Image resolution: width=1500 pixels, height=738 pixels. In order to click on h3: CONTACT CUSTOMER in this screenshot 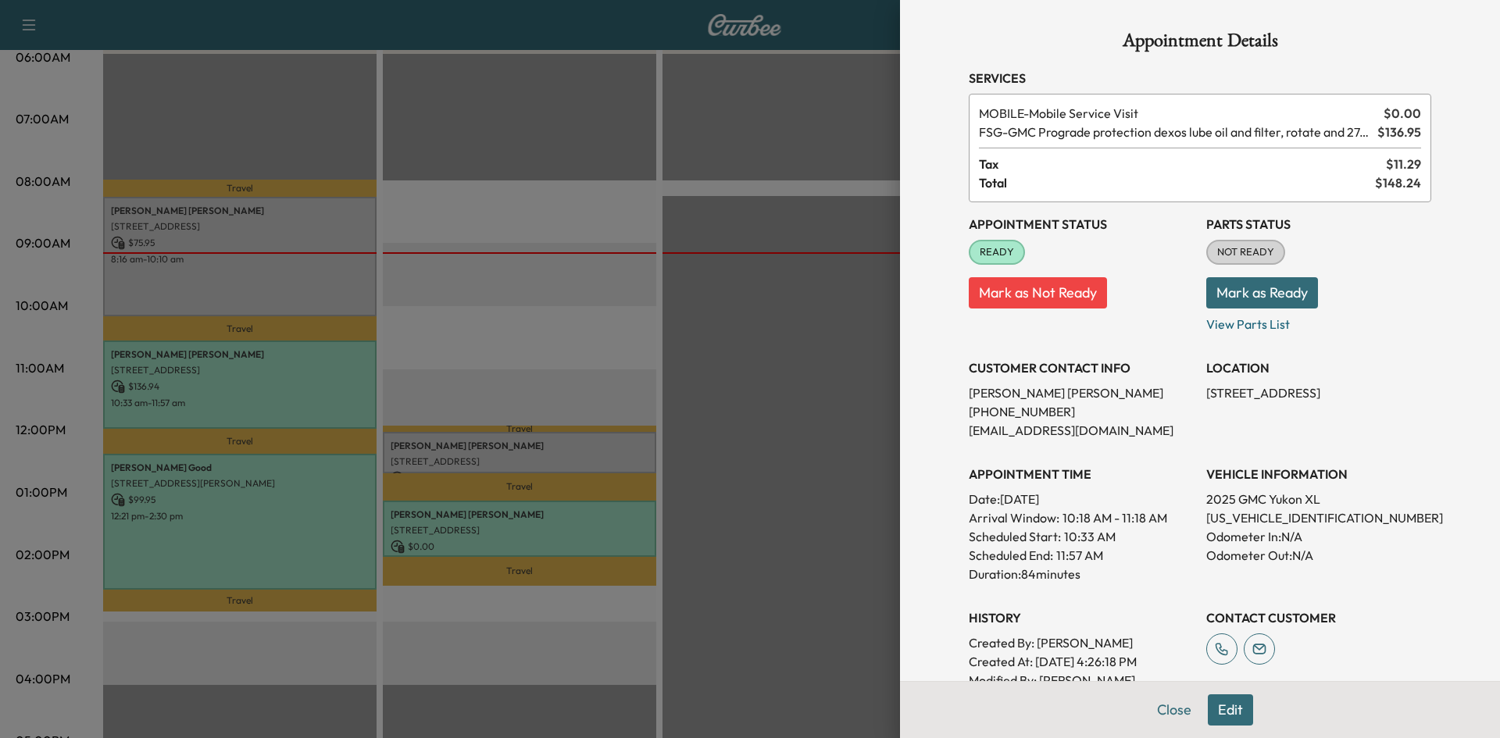, I will do `click(1318, 618)`.